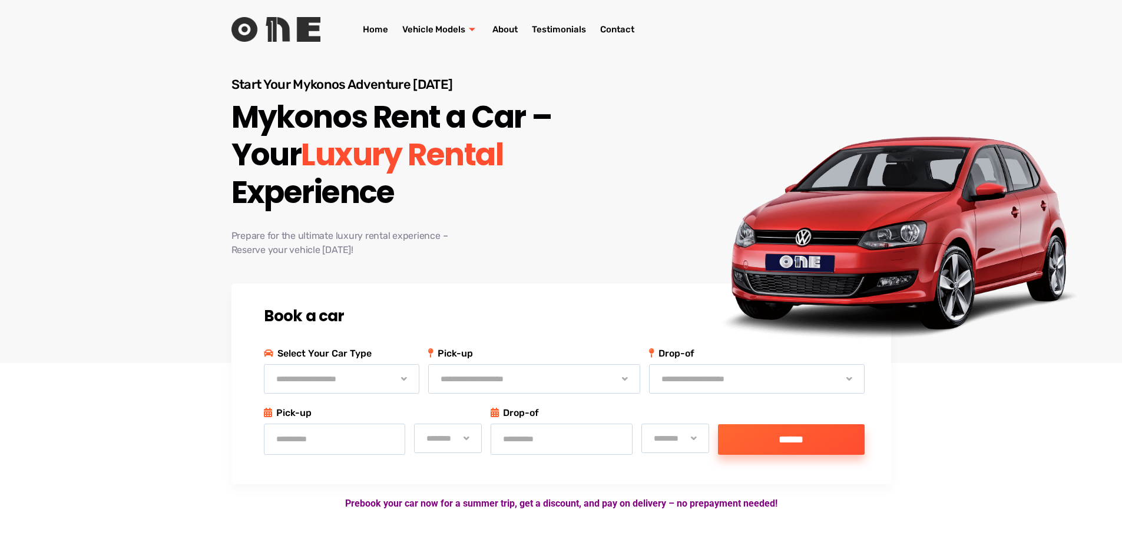  I want to click on h1: Mykonos Rent a Car – Your Experience, so click(405, 155).